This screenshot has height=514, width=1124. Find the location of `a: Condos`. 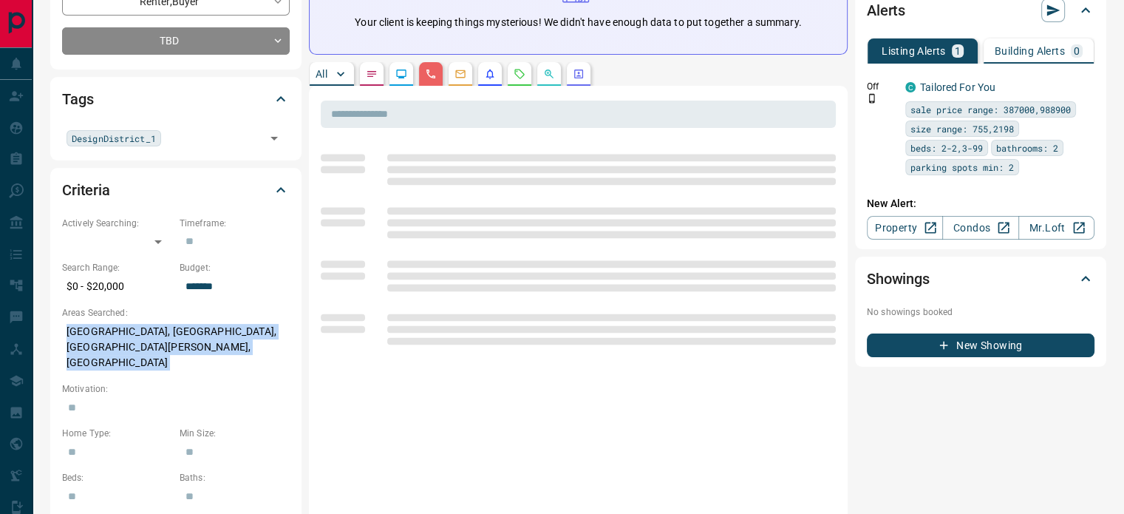

a: Condos is located at coordinates (980, 228).